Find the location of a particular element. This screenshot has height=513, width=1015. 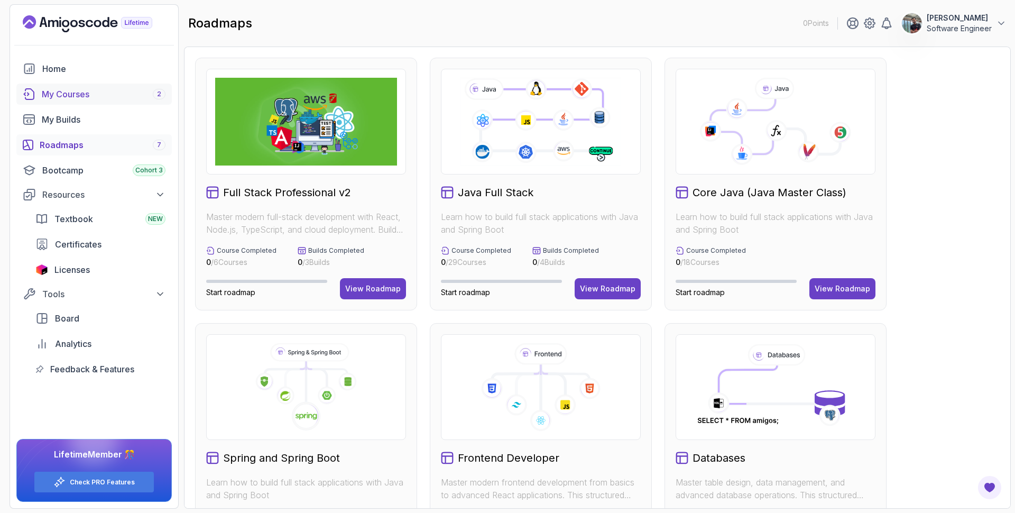

h2: Databases is located at coordinates (719, 458).